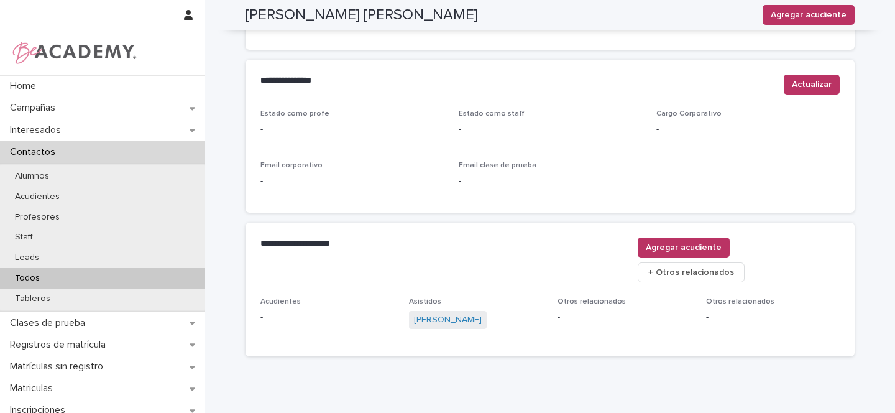 The width and height of the screenshot is (895, 413). What do you see at coordinates (34, 388) in the screenshot?
I see `p: Matriculas` at bounding box center [34, 388].